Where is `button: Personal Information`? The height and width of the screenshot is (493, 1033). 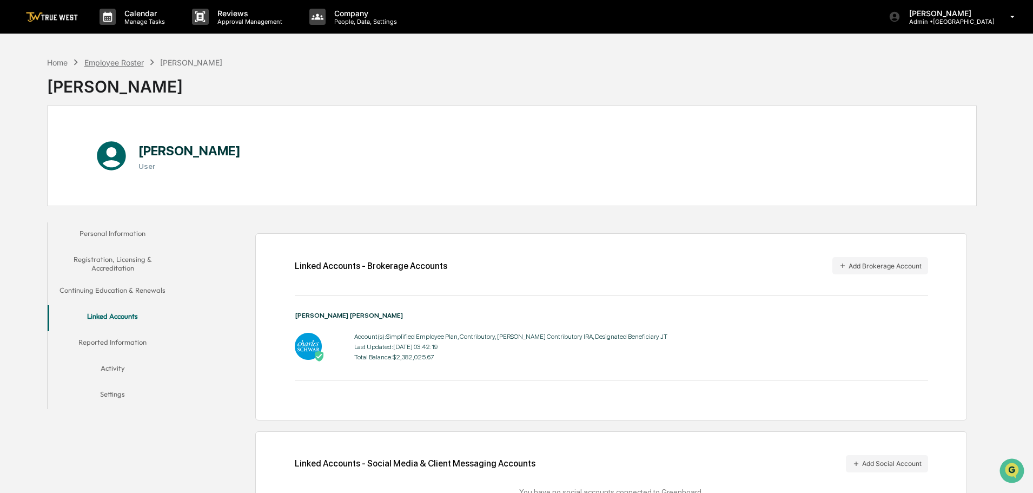 button: Personal Information is located at coordinates (112, 235).